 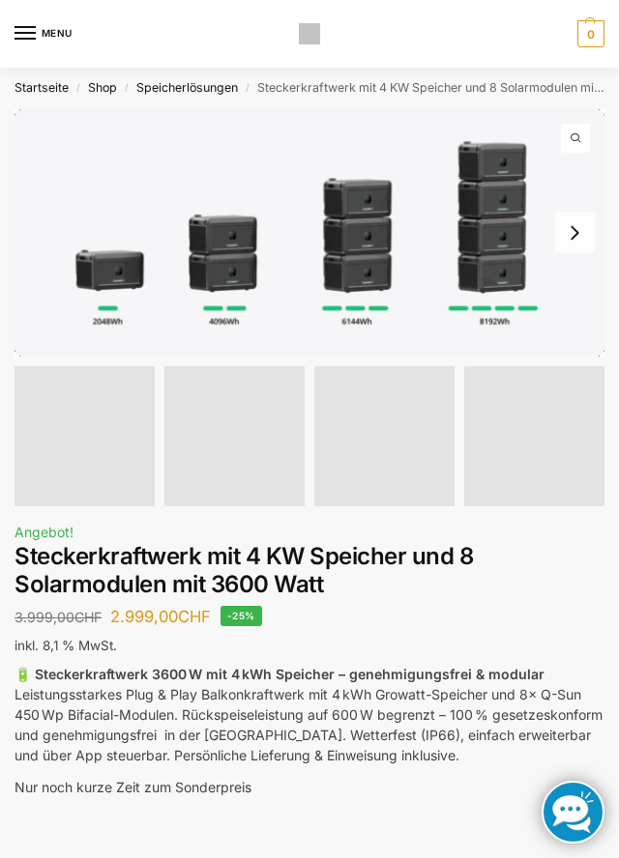 What do you see at coordinates (309, 34) in the screenshot?
I see `img: Solaranlagen, Speicheranlagen und Energiesparprodukte` at bounding box center [309, 34].